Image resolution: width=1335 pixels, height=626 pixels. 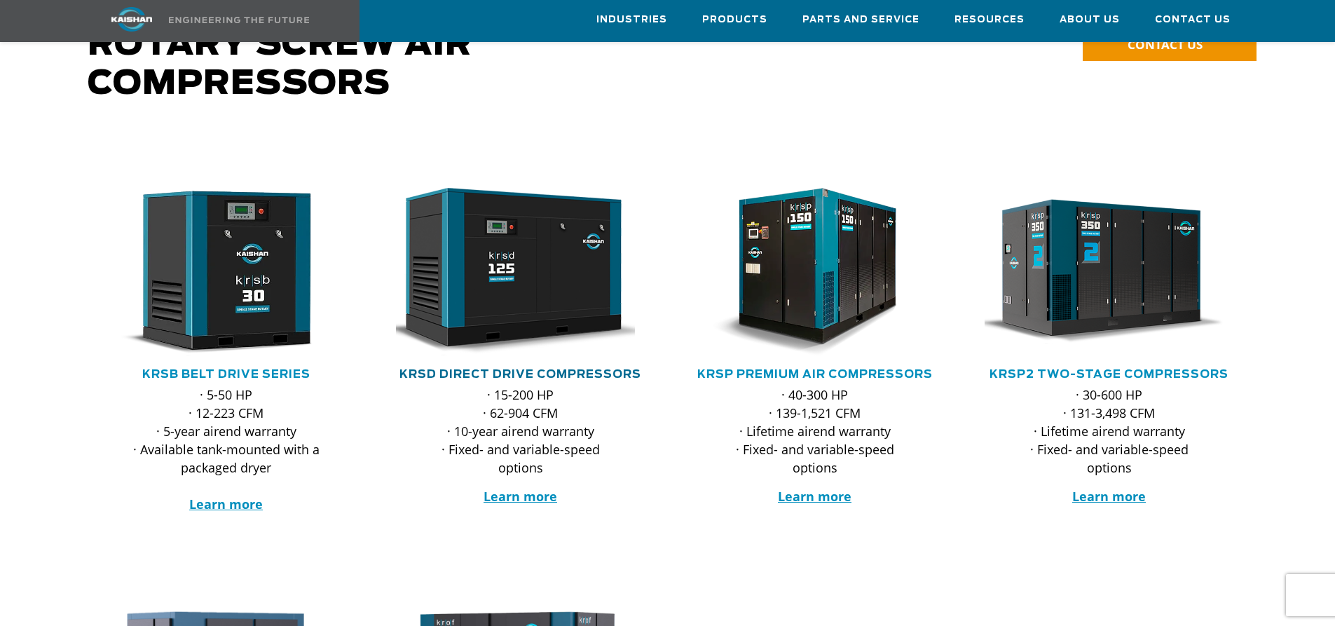 I want to click on a: KRSD Direct Drive Compressors, so click(x=520, y=374).